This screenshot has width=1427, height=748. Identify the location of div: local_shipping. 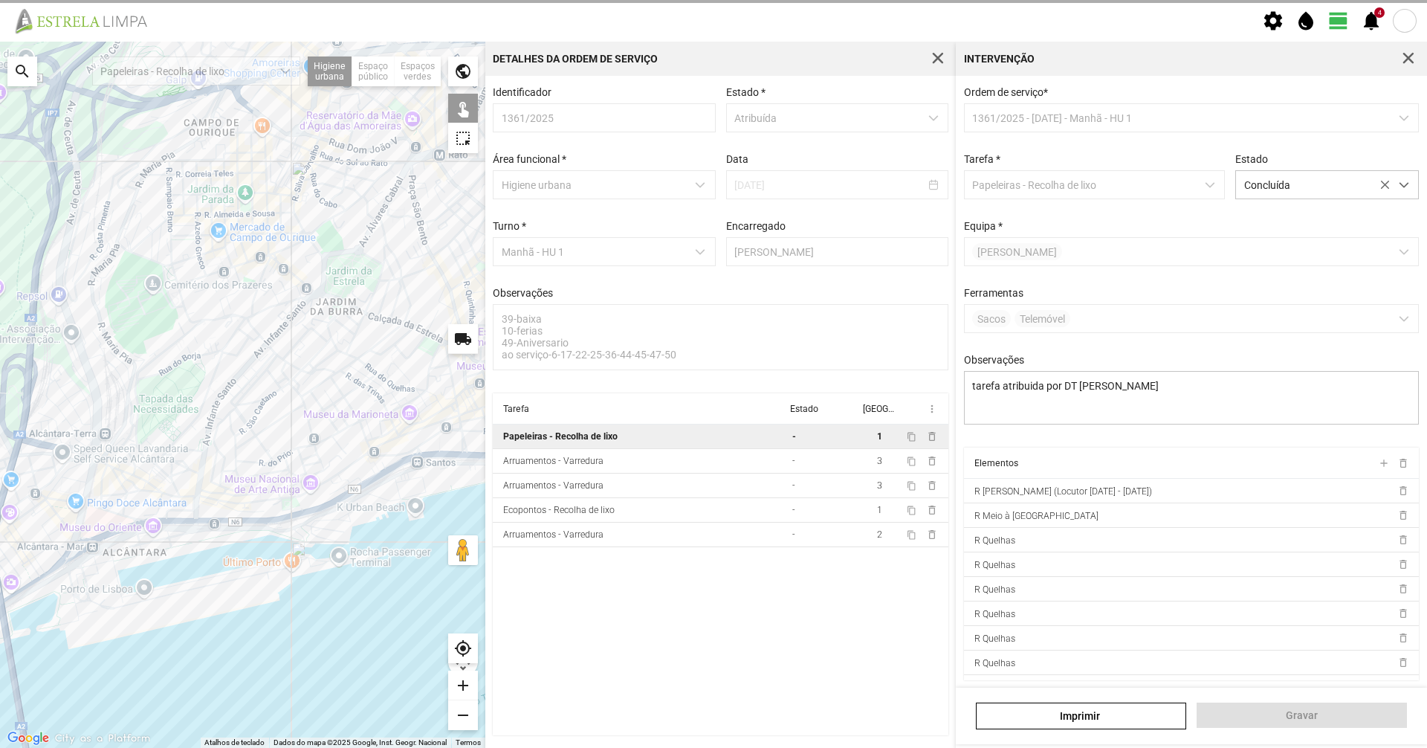
(463, 339).